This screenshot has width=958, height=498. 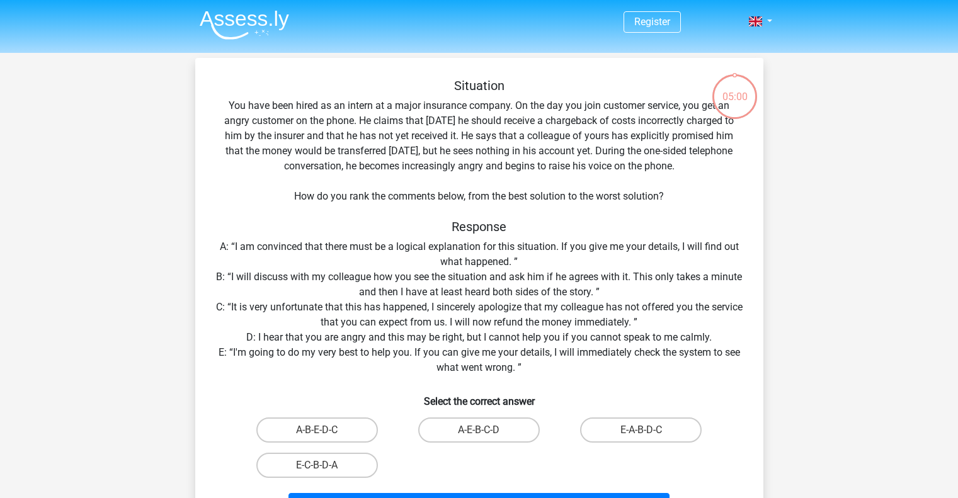 I want to click on h6: Select the correct answer, so click(x=479, y=396).